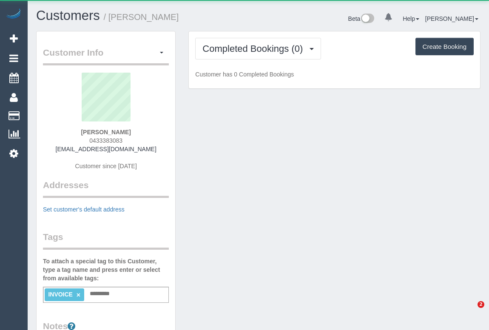 The image size is (489, 330). I want to click on p: Customer has 0 Completed Bookings, so click(334, 74).